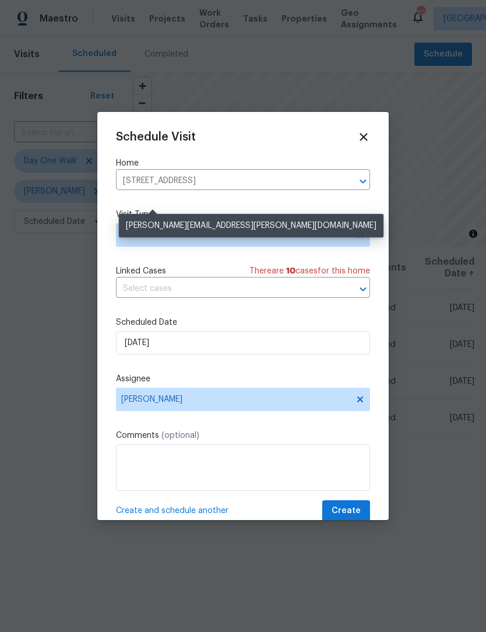  What do you see at coordinates (346, 510) in the screenshot?
I see `span: Create` at bounding box center [346, 510].